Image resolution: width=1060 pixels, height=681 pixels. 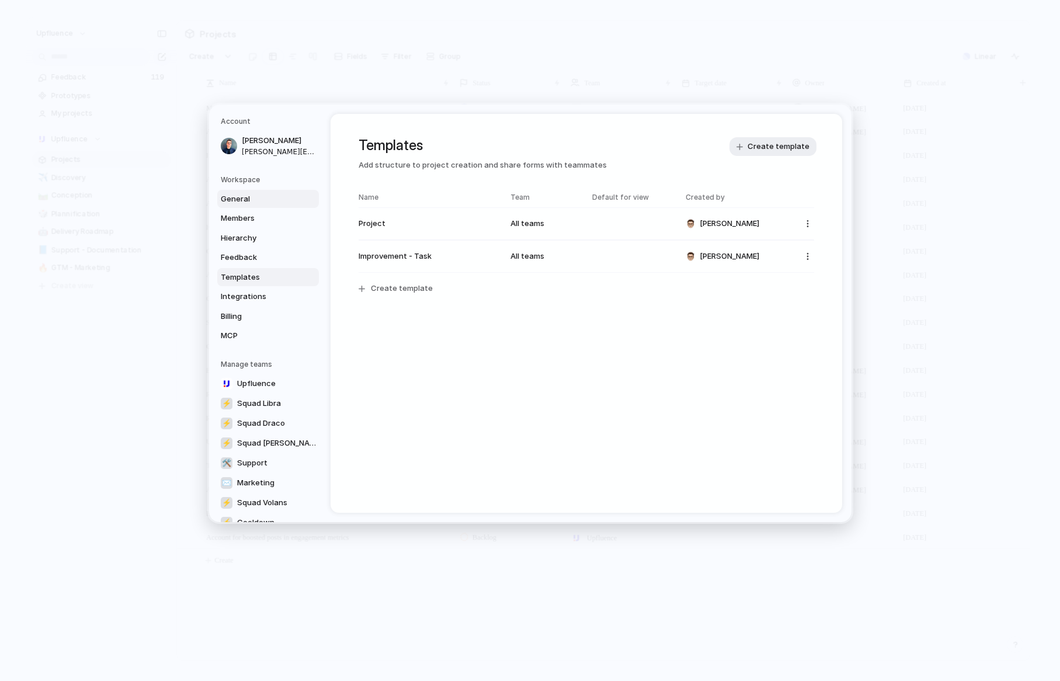 What do you see at coordinates (429, 256) in the screenshot?
I see `span: Improvement - Task` at bounding box center [429, 256].